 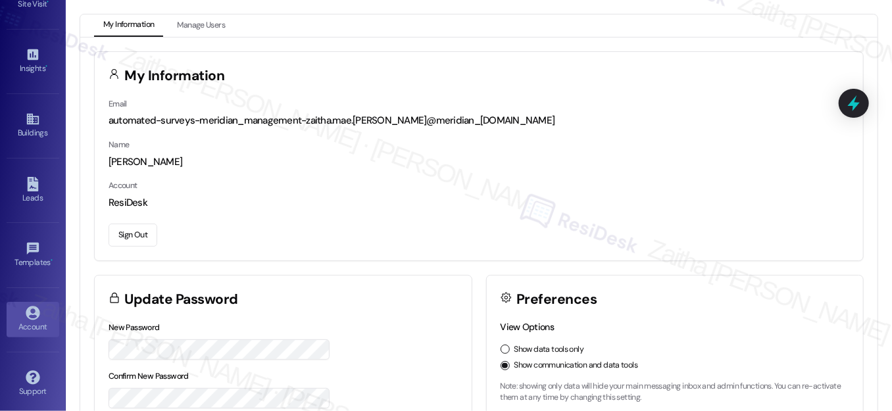 What do you see at coordinates (549, 350) in the screenshot?
I see `label: Show data tools only` at bounding box center [549, 350].